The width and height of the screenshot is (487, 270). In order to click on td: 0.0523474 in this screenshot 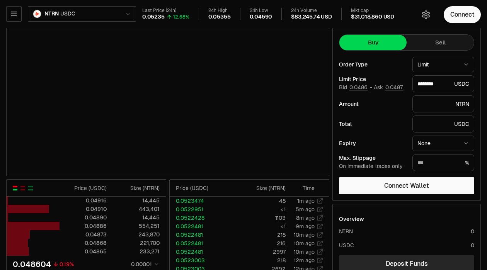, I will do `click(200, 201)`.